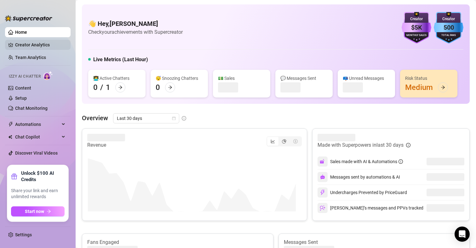 This screenshot has width=476, height=248. I want to click on span: calendar, so click(174, 118).